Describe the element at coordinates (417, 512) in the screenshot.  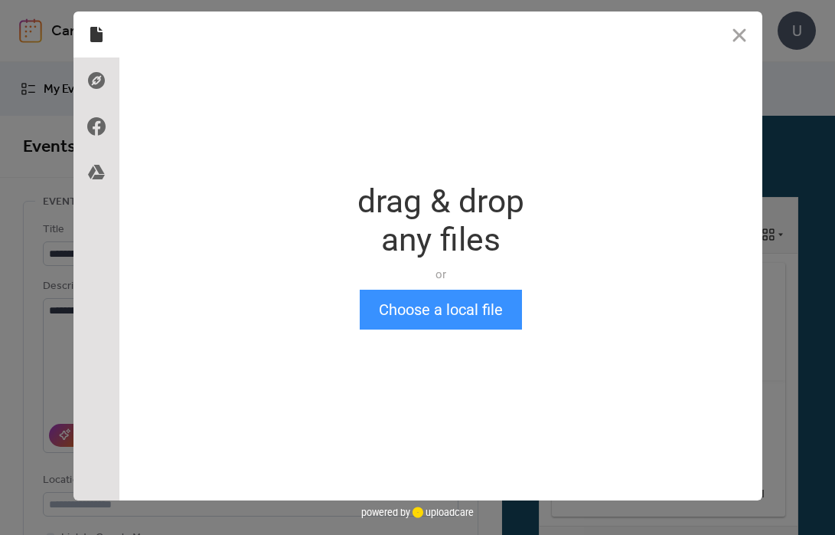
I see `div: powered by` at that location.